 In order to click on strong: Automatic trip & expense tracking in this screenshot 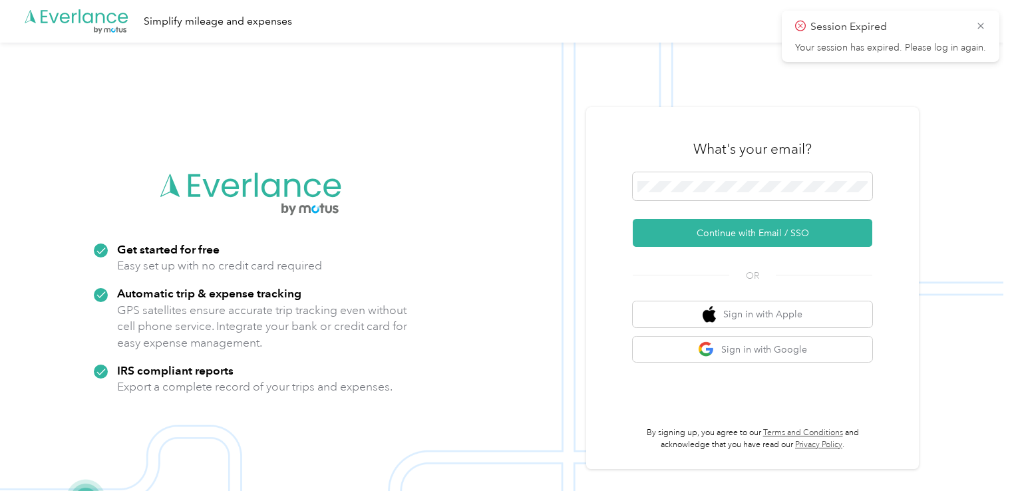, I will do `click(209, 293)`.